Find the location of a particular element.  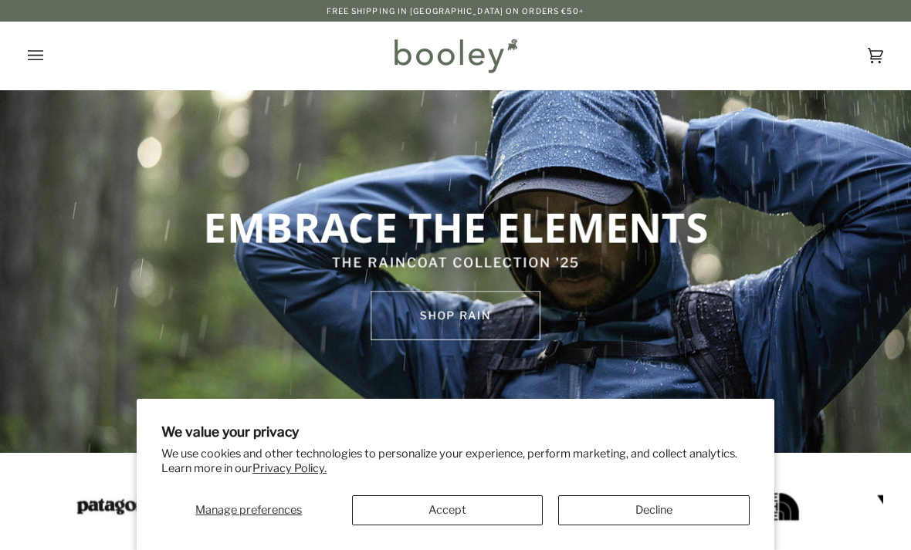

button: Accept is located at coordinates (448, 510).